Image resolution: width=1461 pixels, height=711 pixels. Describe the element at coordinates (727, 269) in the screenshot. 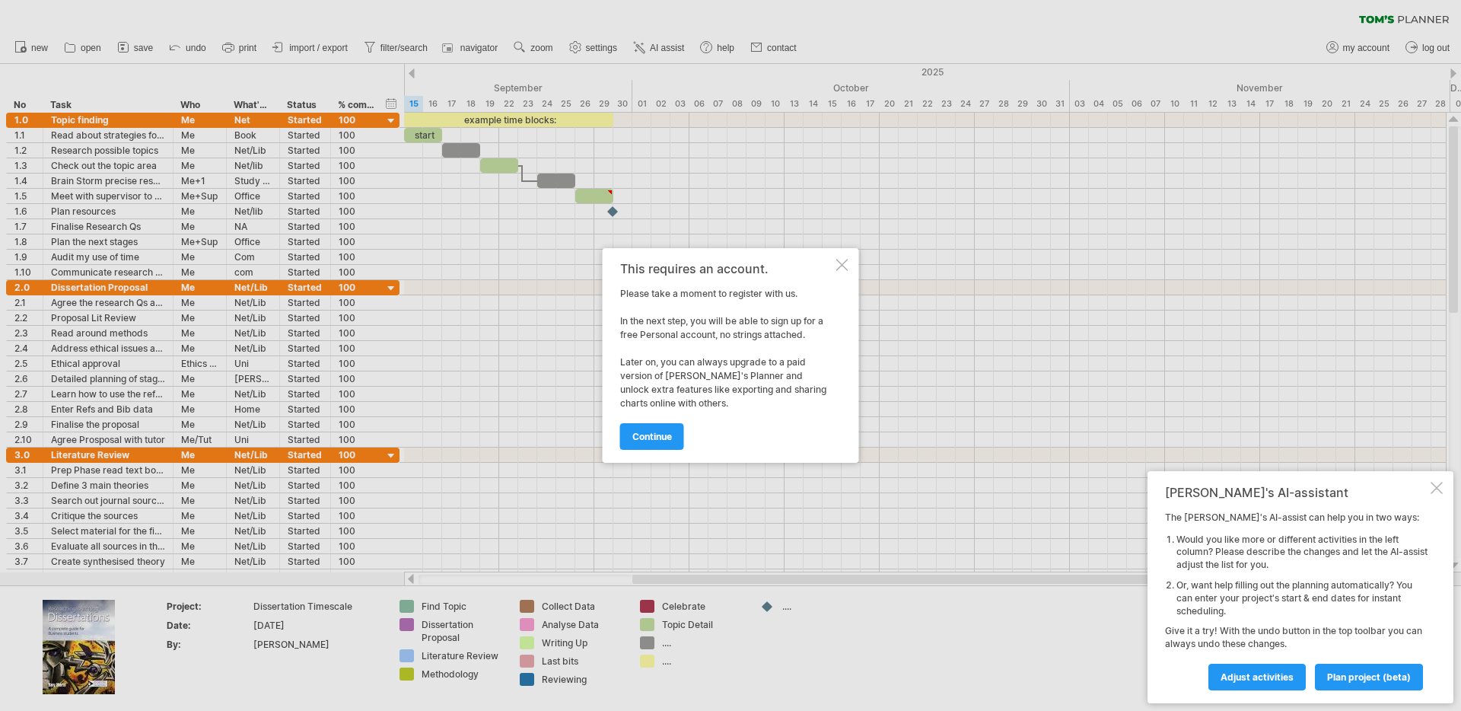

I see `div: This requires an account.` at that location.